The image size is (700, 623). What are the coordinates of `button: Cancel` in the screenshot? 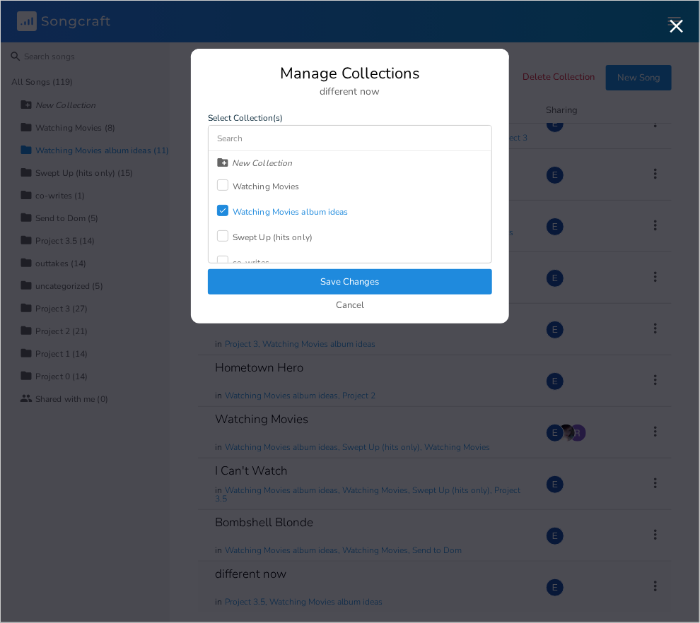 It's located at (350, 306).